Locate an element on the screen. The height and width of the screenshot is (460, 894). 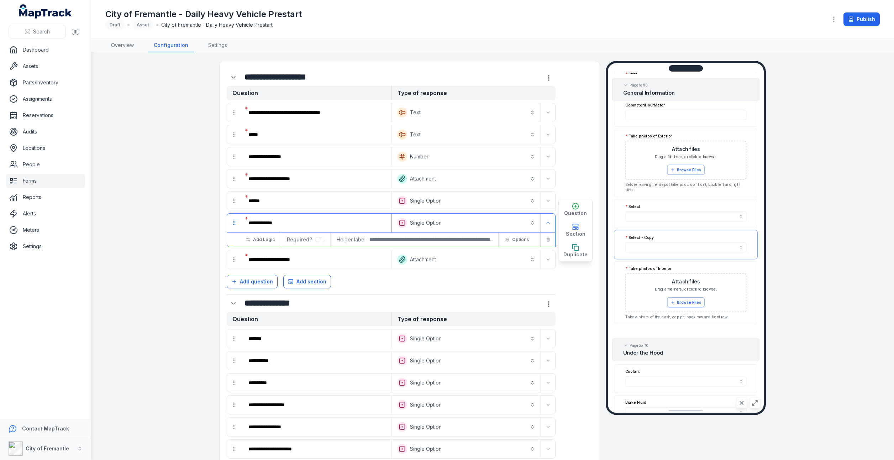
label: Take photos of Interior is located at coordinates (648, 268).